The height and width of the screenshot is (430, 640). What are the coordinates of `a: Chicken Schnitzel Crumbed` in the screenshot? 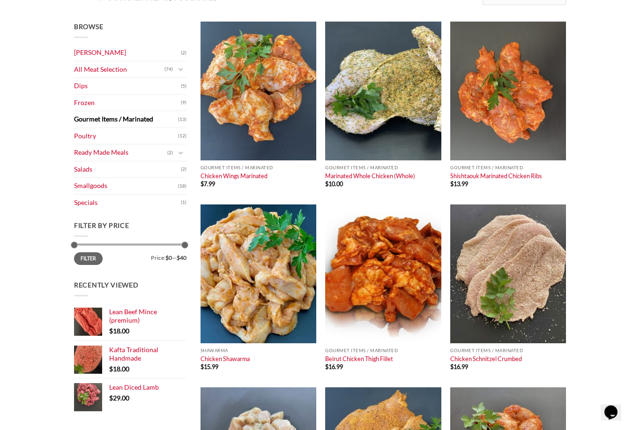 It's located at (486, 359).